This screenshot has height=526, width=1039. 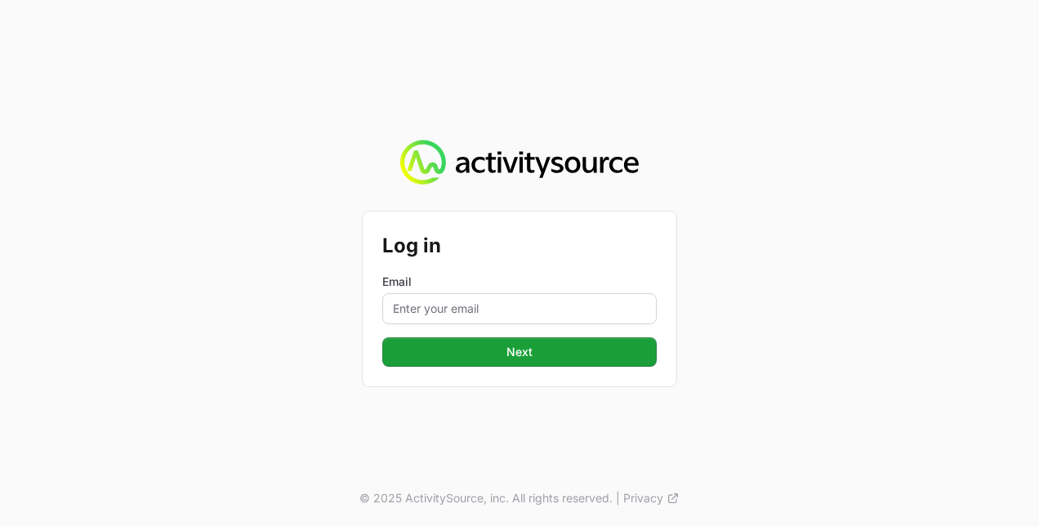 What do you see at coordinates (519, 163) in the screenshot?
I see `img: Activity Source` at bounding box center [519, 163].